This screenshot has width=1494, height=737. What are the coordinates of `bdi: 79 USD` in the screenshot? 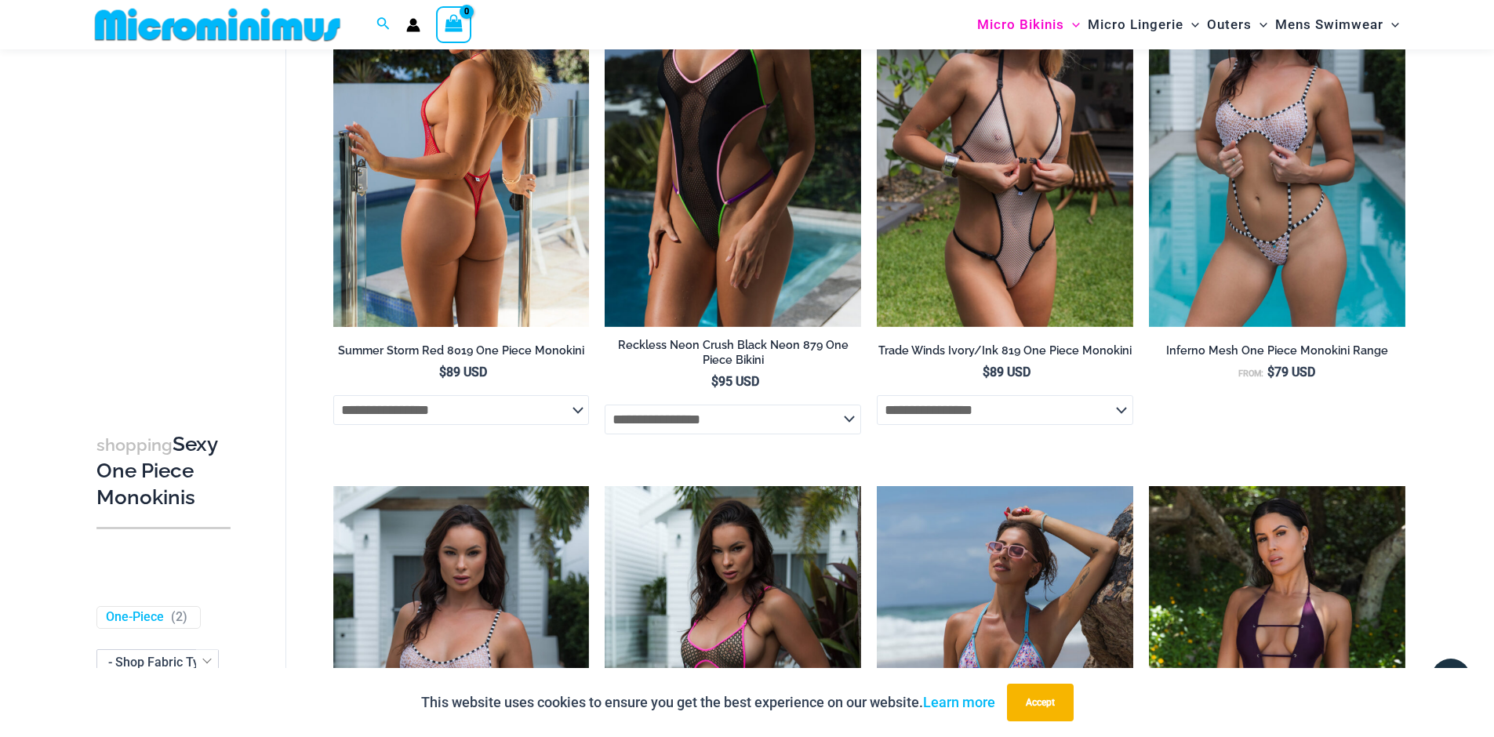 It's located at (1291, 372).